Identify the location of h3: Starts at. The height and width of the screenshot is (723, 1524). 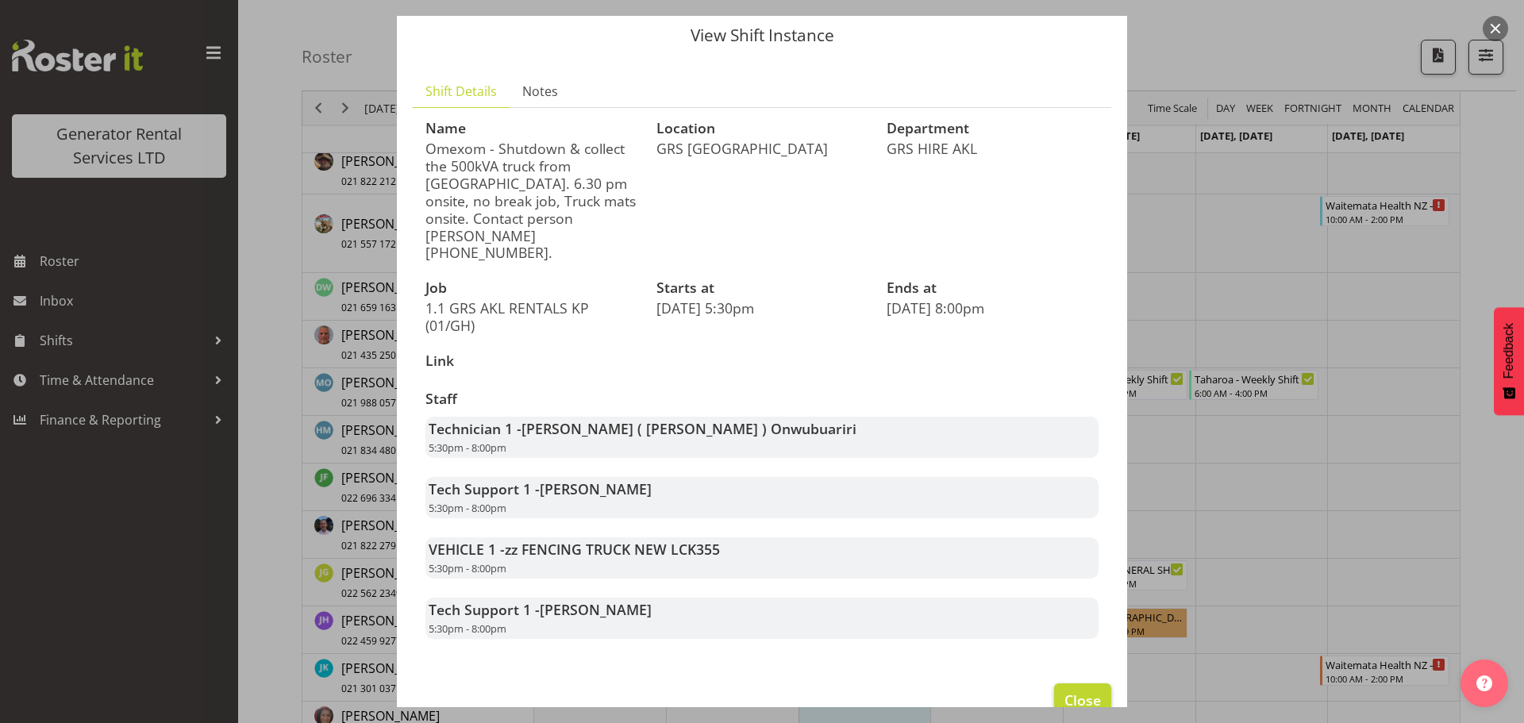
(762, 288).